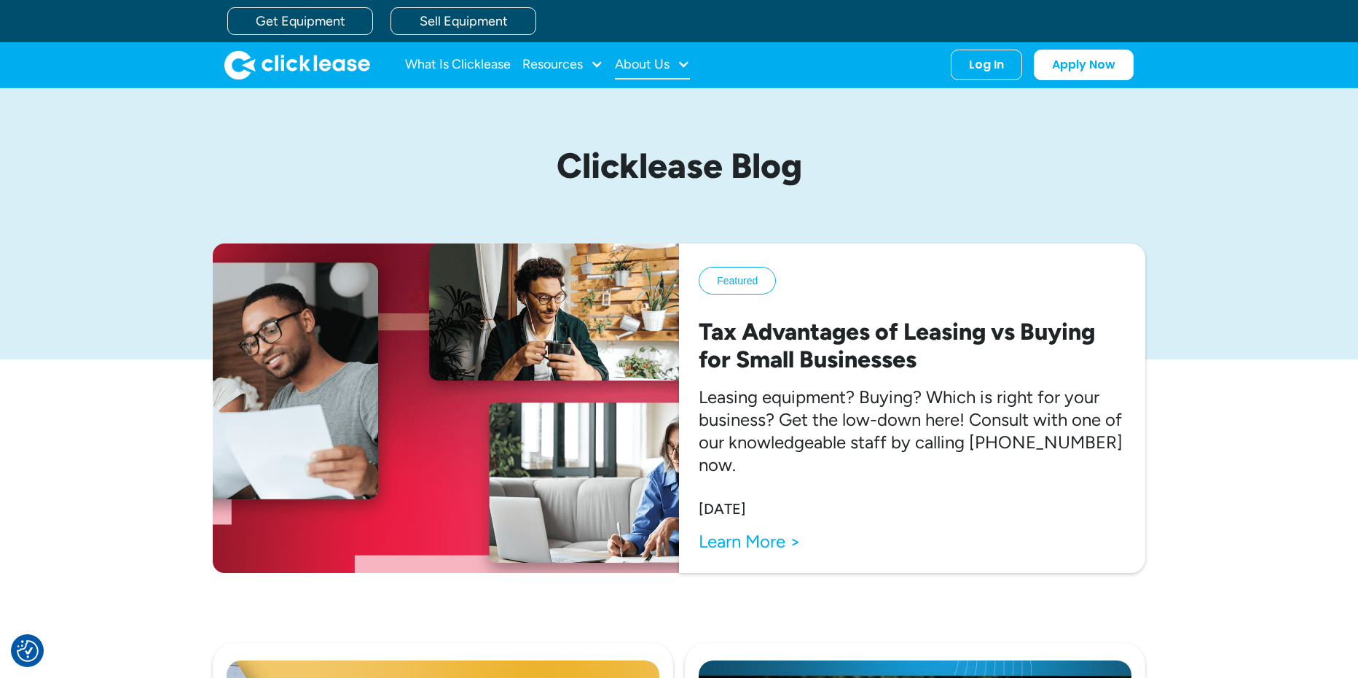 This screenshot has width=1358, height=678. Describe the element at coordinates (297, 65) in the screenshot. I see `a: home` at that location.